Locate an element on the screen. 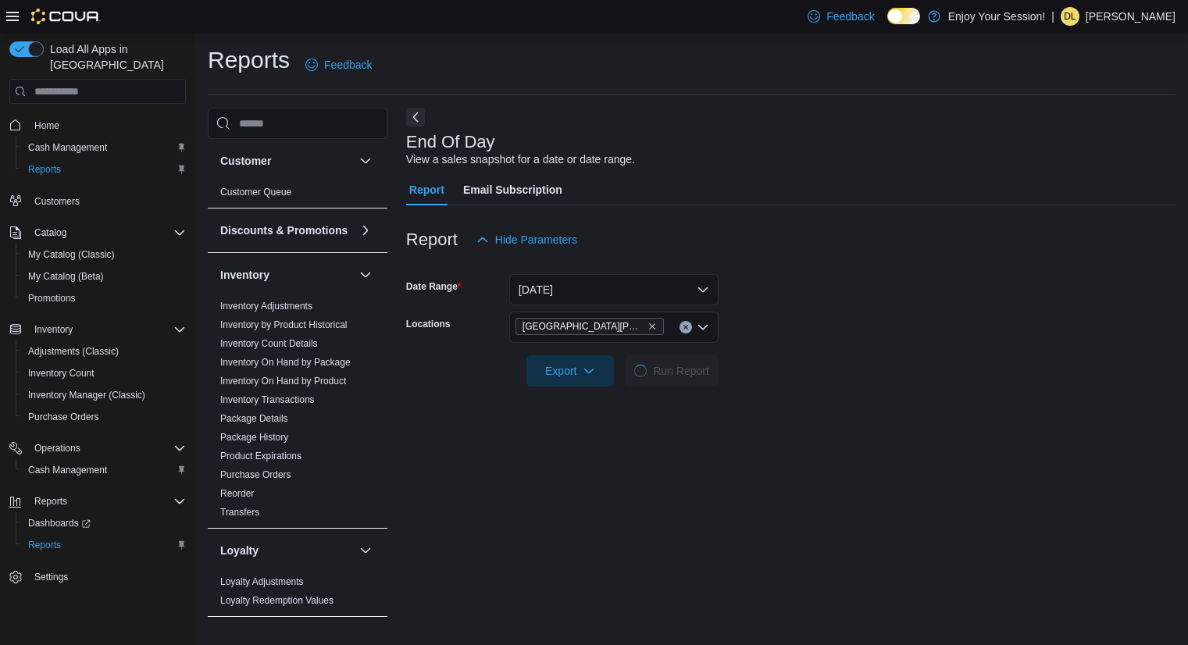 Image resolution: width=1188 pixels, height=645 pixels. button: Home is located at coordinates (98, 124).